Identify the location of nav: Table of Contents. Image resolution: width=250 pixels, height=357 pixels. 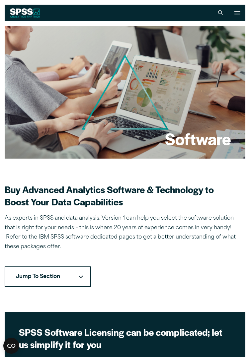
(48, 276).